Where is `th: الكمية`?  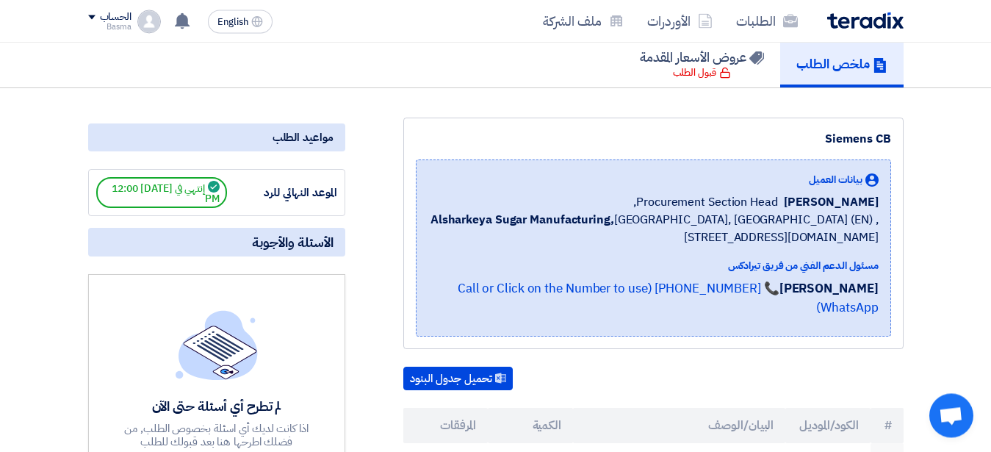 th: الكمية is located at coordinates (530, 425).